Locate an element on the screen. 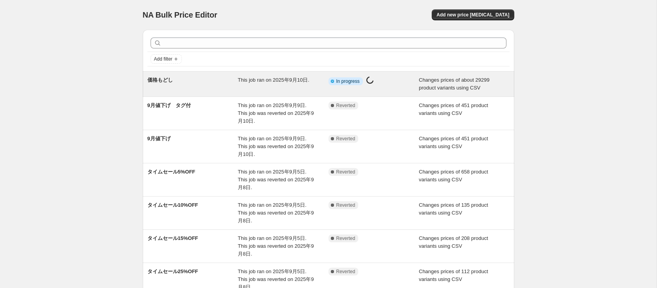 This screenshot has height=288, width=657. span: 9月値下げ タグ付 is located at coordinates (169, 105).